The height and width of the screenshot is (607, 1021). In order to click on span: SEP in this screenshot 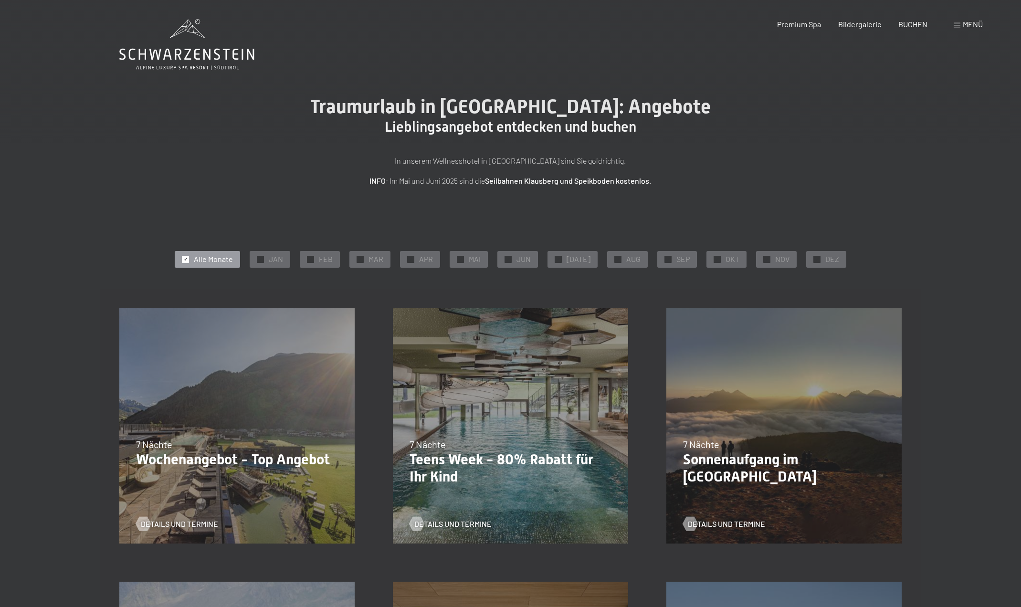, I will do `click(683, 259)`.